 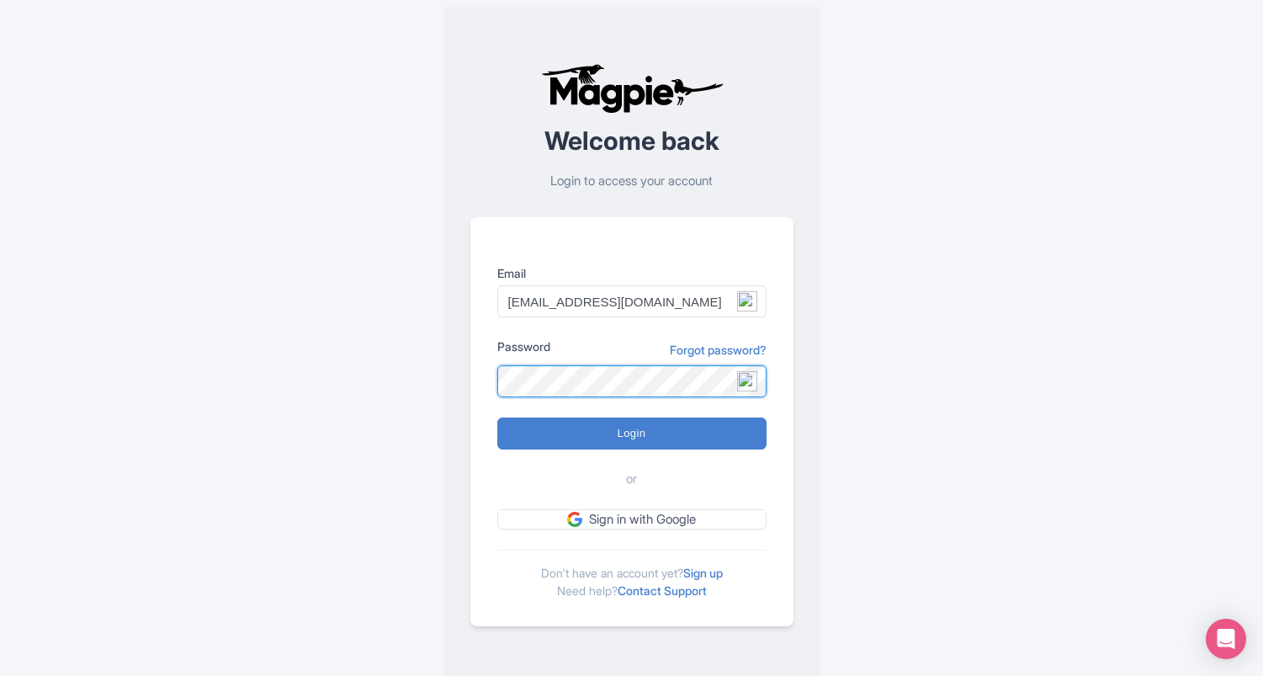 What do you see at coordinates (632, 301) in the screenshot?
I see `input: you@example.com` at bounding box center [632, 301].